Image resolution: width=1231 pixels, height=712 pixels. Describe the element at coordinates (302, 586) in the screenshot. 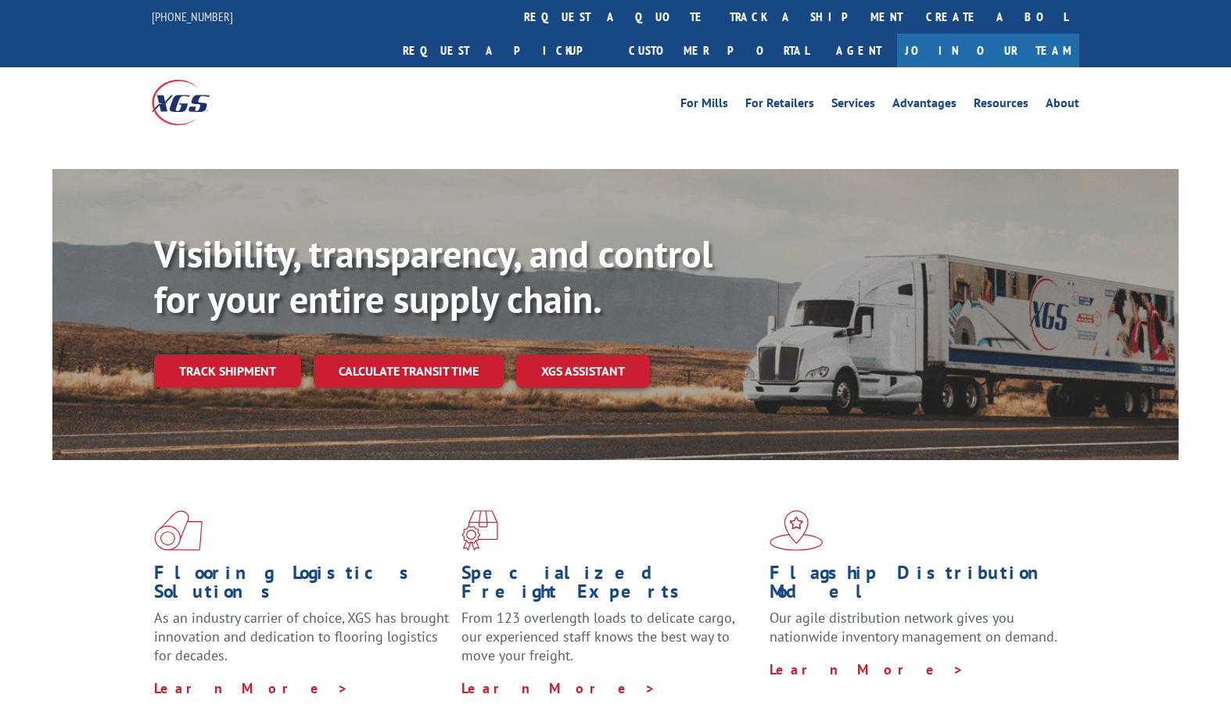

I see `h1: Flooring Logistics Solutions` at that location.